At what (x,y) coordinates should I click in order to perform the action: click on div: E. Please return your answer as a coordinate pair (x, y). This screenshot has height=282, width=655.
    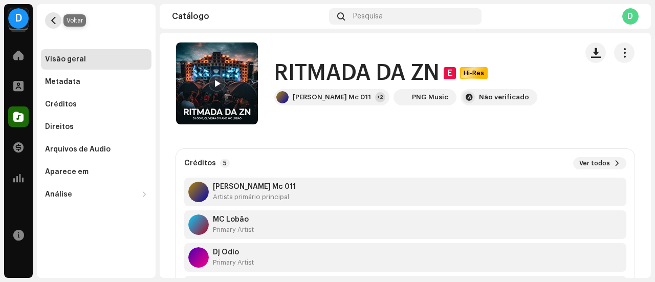
    Looking at the image, I should click on (450, 73).